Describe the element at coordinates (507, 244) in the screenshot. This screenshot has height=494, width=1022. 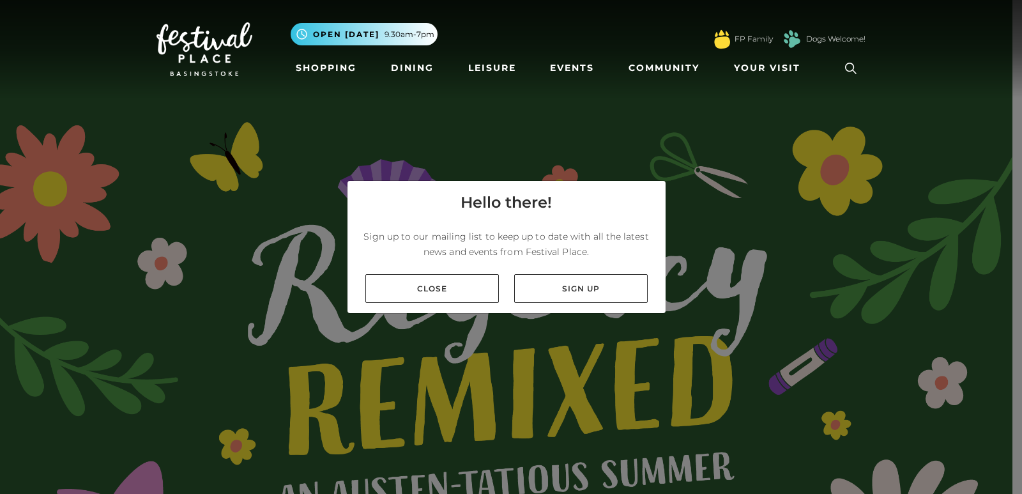
I see `p: Sign up to our mailing list to keep up to date with all the latest news and events from Festival ...` at that location.